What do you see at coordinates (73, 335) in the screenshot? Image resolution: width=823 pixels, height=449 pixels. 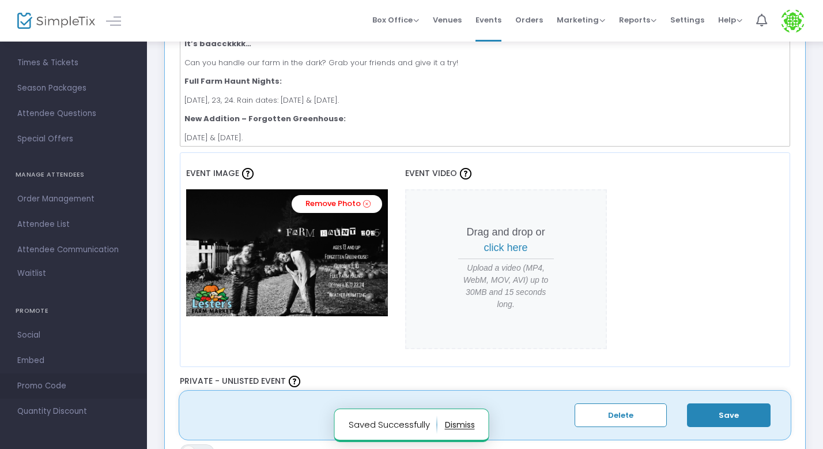 I see `span: Social` at bounding box center [73, 335].